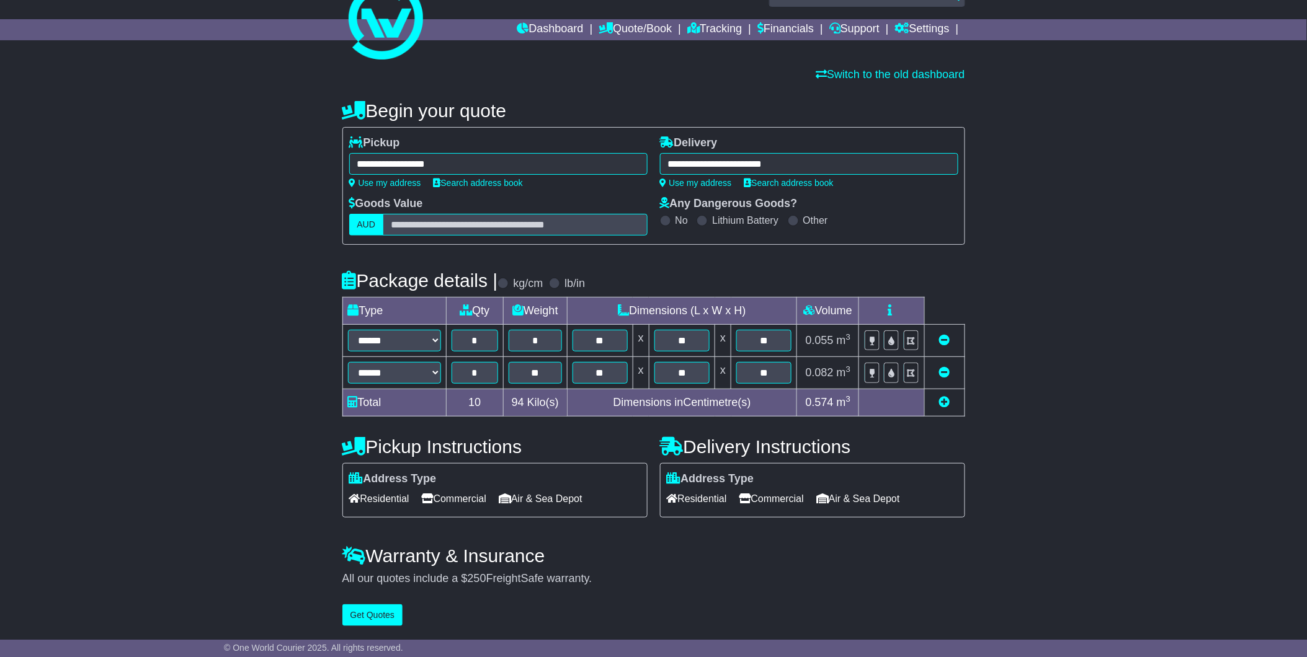  What do you see at coordinates (682, 311) in the screenshot?
I see `td: Dimensions (L x W x H)` at bounding box center [682, 311].